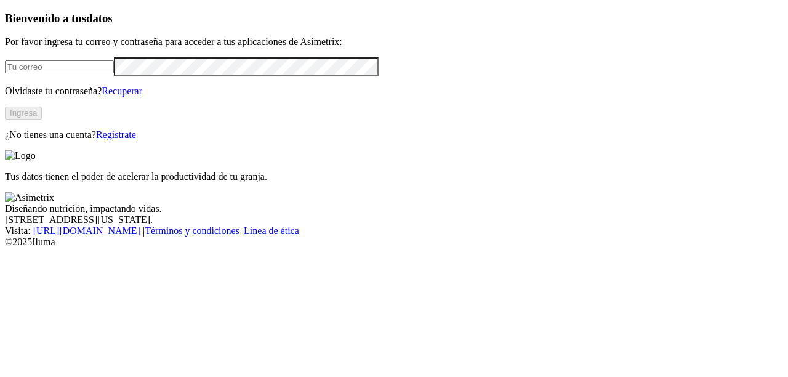 The width and height of the screenshot is (788, 377). Describe the element at coordinates (99, 18) in the screenshot. I see `span: datos` at that location.